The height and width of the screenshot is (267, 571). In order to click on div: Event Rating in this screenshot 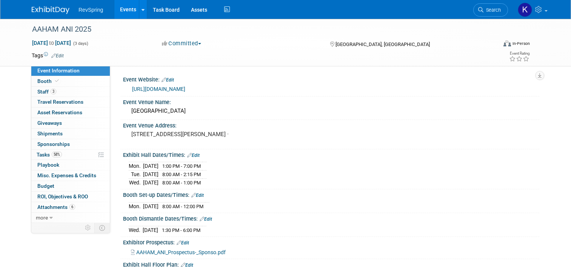, I will do `click(520, 54)`.